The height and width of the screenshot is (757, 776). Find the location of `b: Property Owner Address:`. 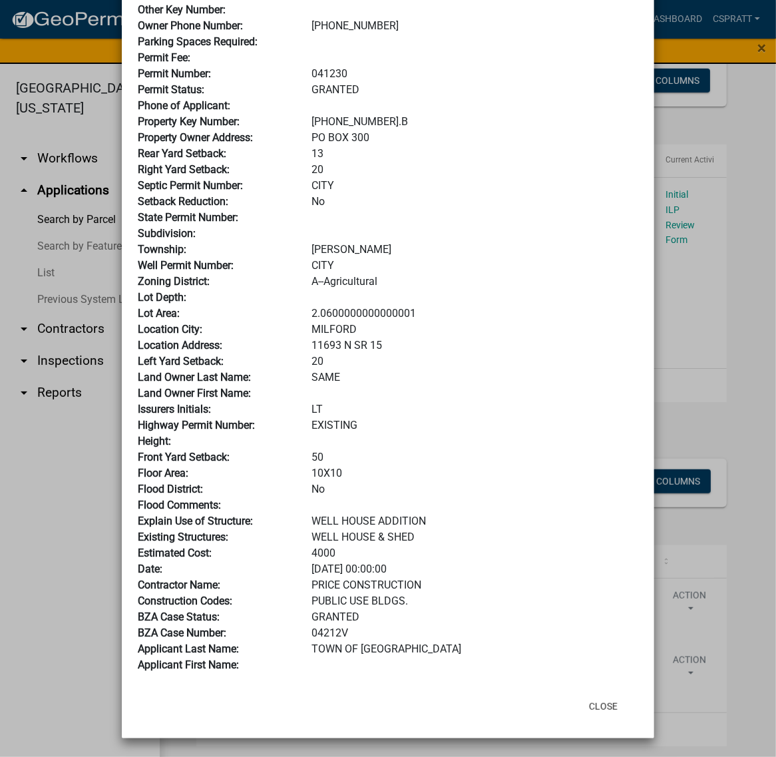

b: Property Owner Address: is located at coordinates (195, 137).